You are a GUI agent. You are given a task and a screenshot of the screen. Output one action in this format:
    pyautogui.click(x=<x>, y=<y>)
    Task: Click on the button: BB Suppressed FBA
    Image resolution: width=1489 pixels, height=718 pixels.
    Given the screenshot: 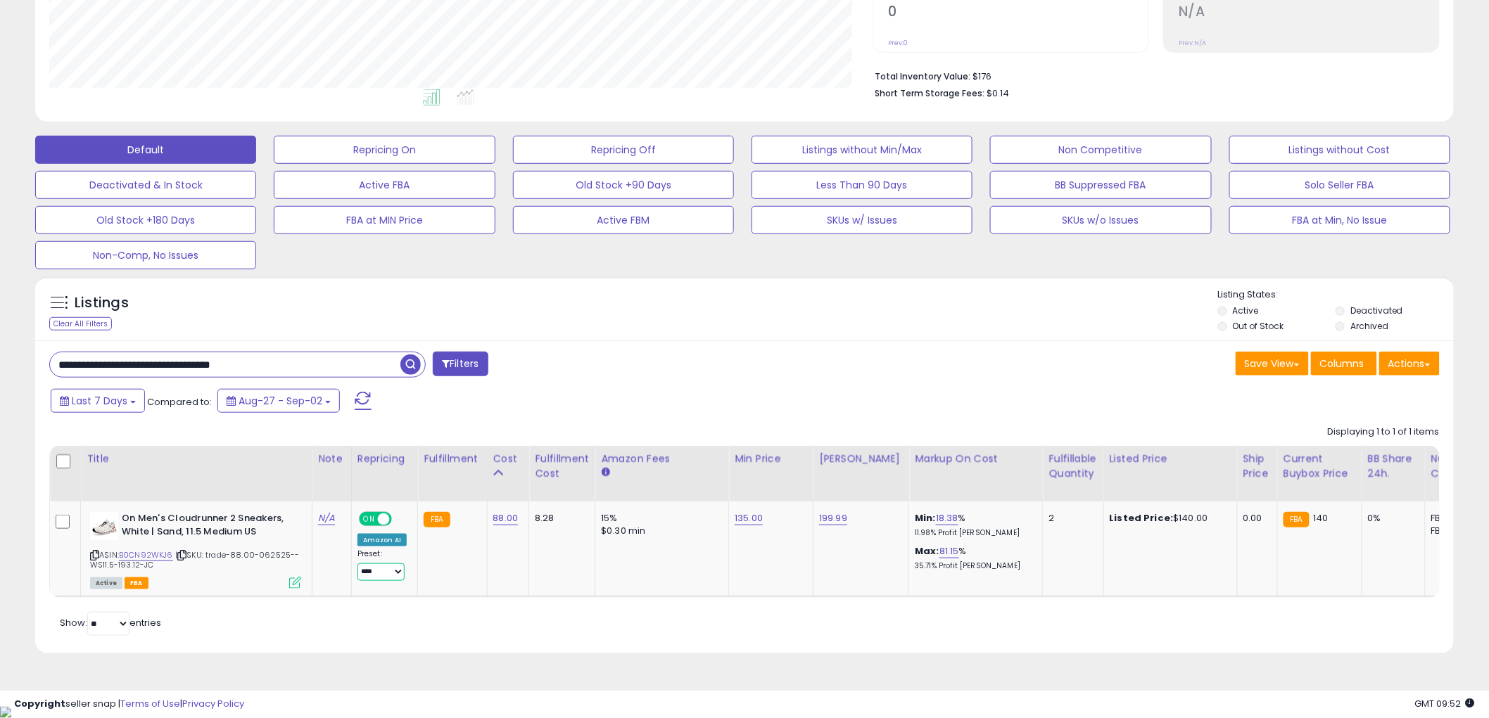 What is the action you would take?
    pyautogui.click(x=1101, y=185)
    